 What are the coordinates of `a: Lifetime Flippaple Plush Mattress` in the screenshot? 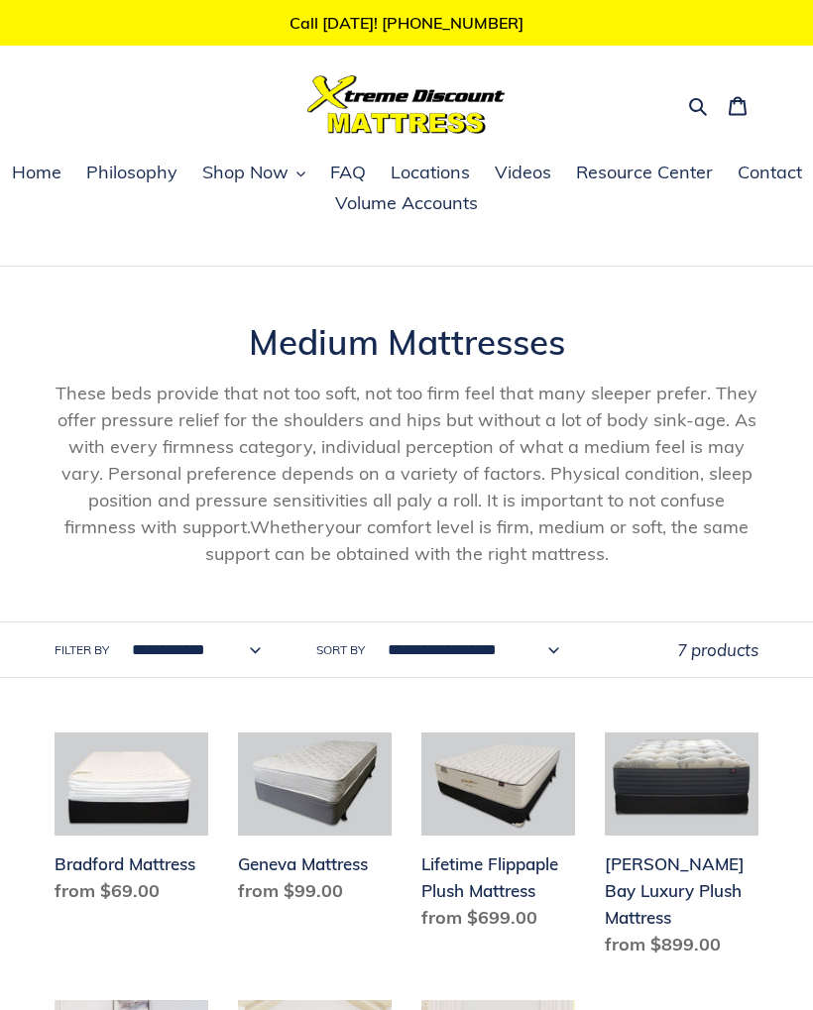 It's located at (498, 835).